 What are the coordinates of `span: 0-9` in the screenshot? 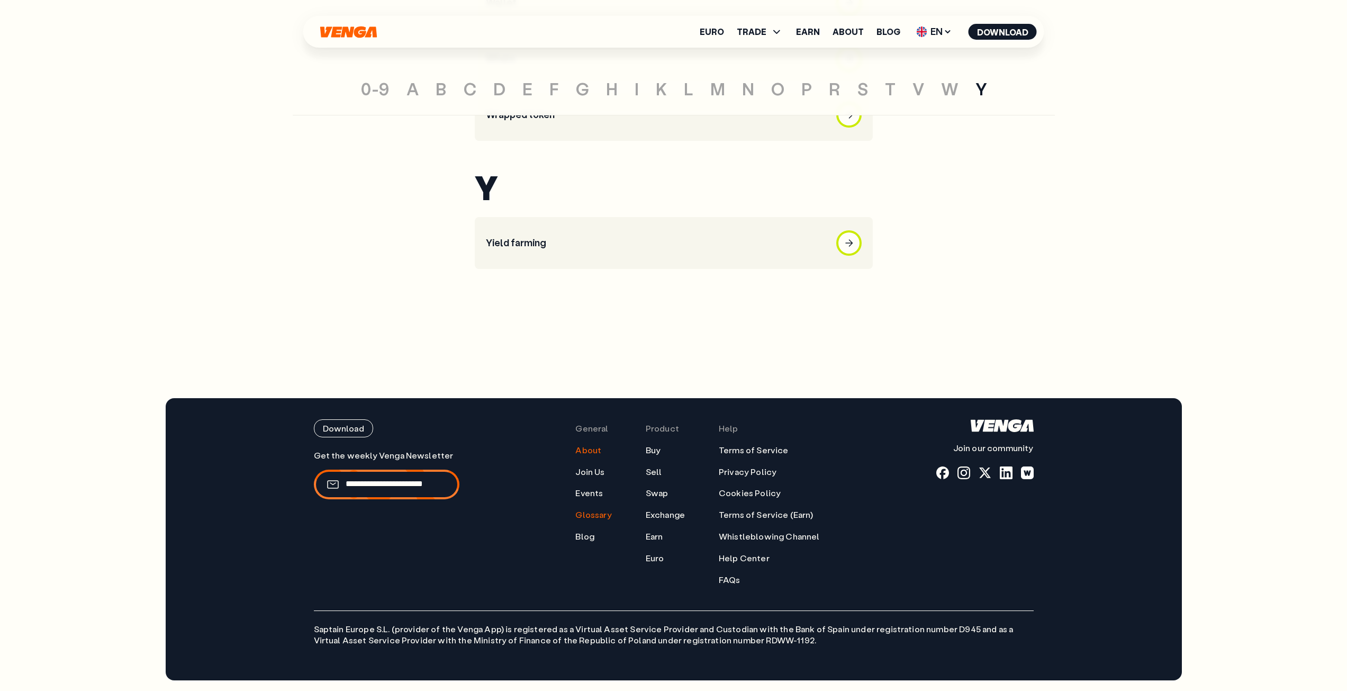 It's located at (375, 88).